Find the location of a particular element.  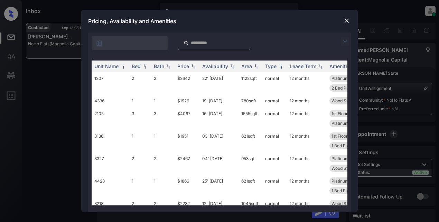

td: $2232 is located at coordinates (187, 203).